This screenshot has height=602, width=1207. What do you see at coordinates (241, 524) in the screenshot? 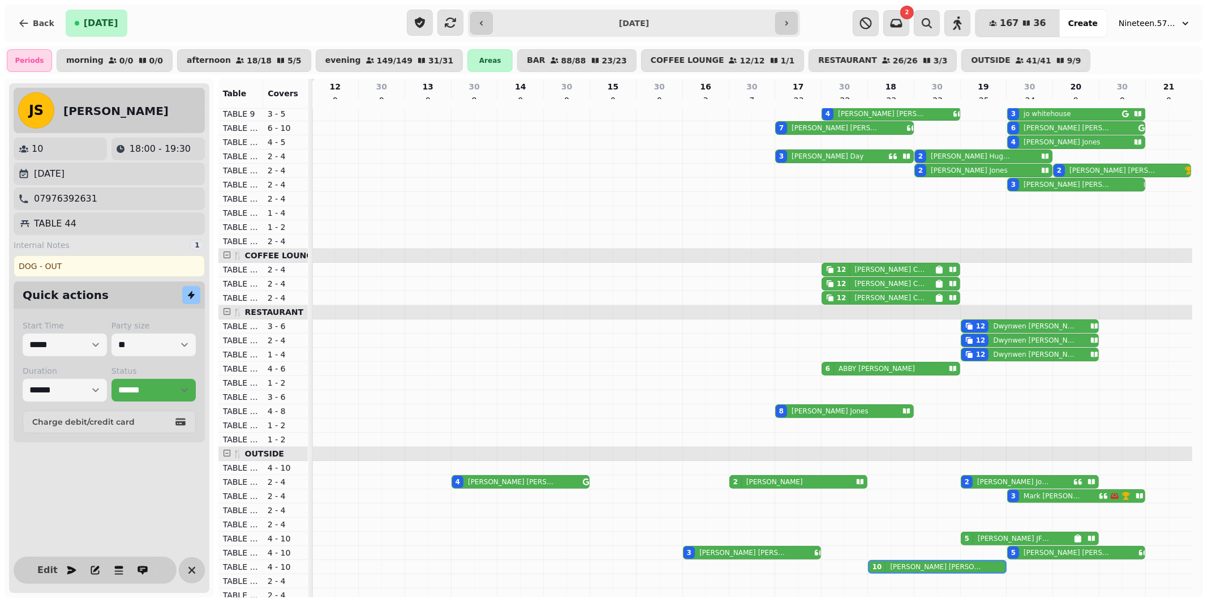
I see `p: TABLE 41` at bounding box center [241, 524].